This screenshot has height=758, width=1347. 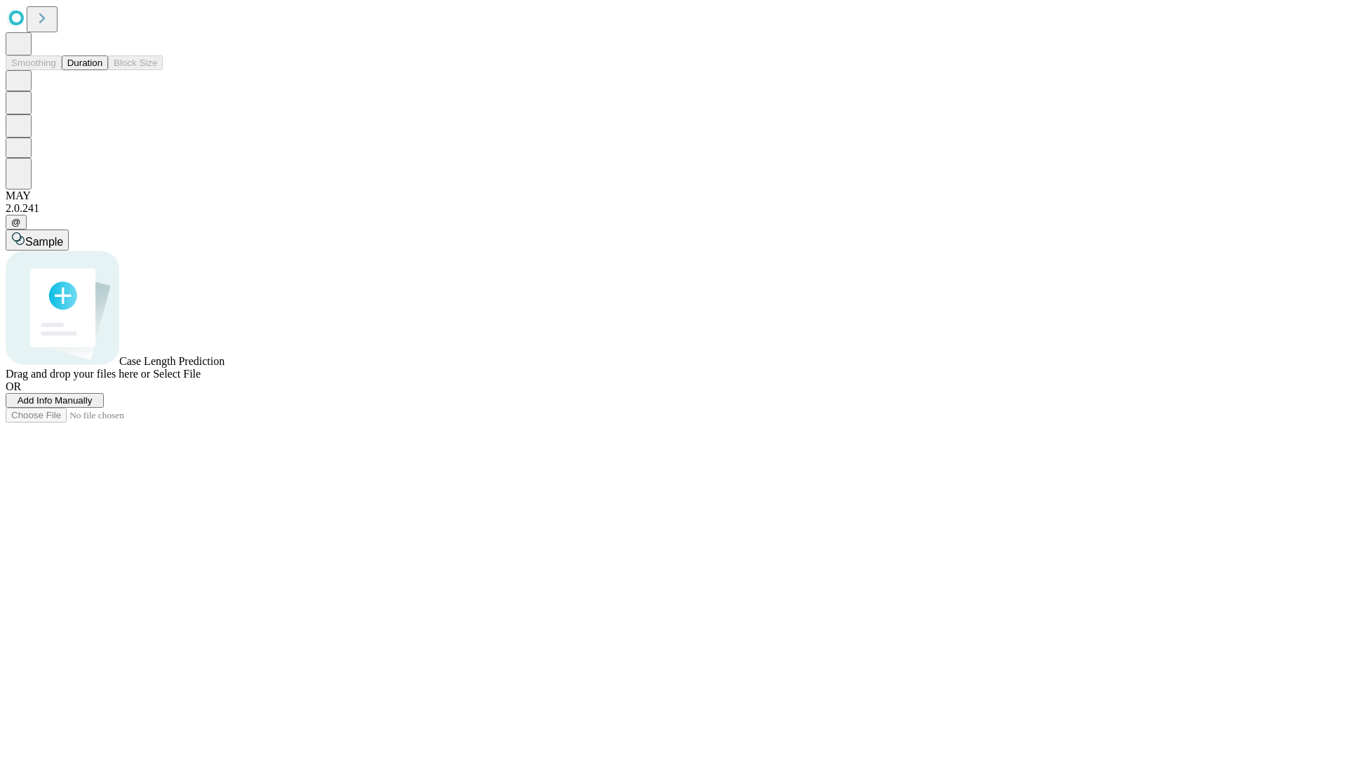 I want to click on span: Select File, so click(x=177, y=373).